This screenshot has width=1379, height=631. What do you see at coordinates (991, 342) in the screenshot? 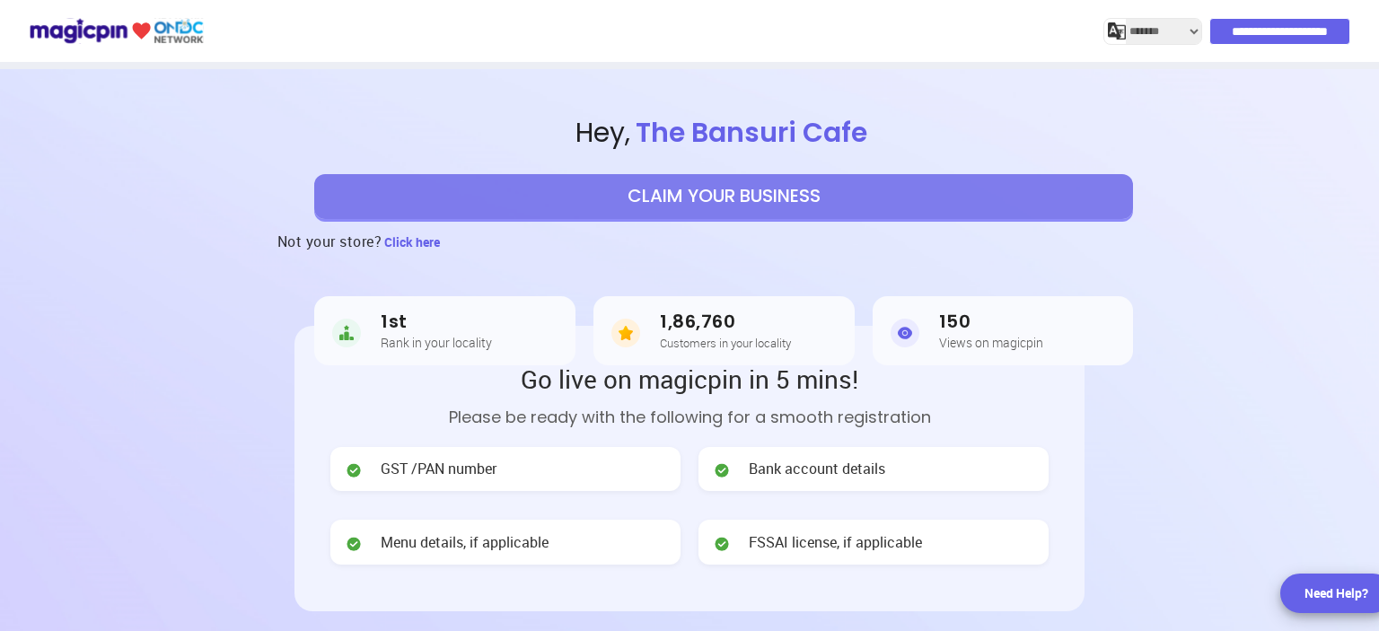
I see `h5: Views on magicpin` at bounding box center [991, 342].